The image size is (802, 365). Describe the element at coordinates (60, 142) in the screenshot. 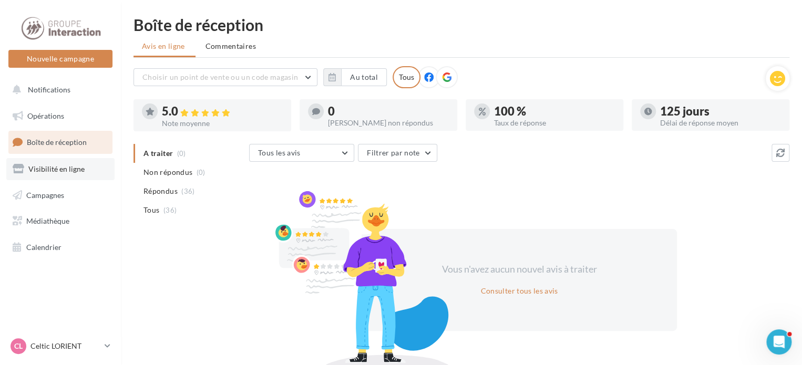

I see `a: Boîte de réception` at that location.